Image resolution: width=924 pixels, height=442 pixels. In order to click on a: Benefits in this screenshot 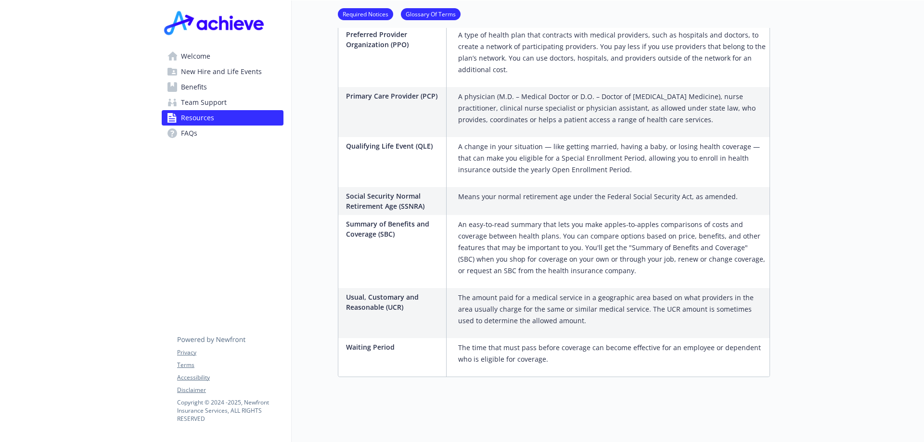, I will do `click(222, 87)`.